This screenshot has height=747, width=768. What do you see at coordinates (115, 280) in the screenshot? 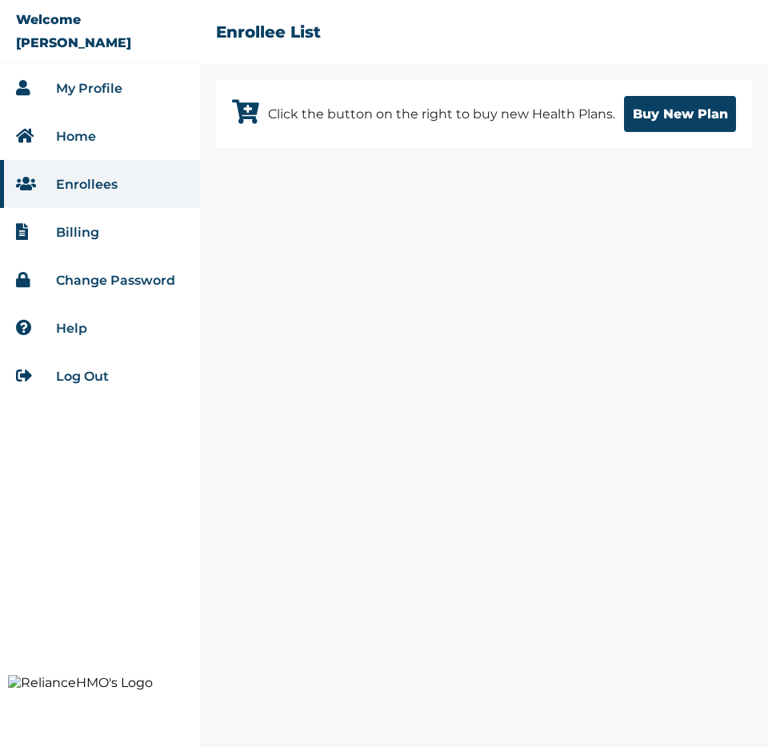
I see `a: Change Password` at bounding box center [115, 280].